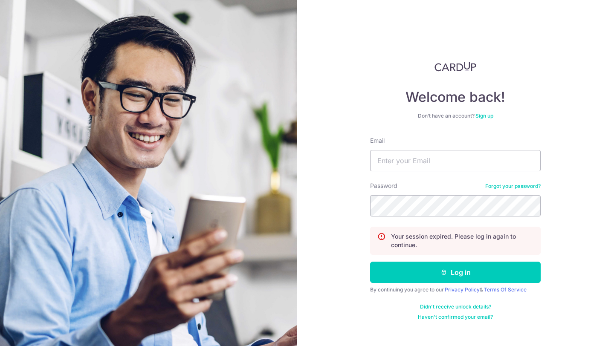  I want to click on a: Forgot your password?, so click(513, 186).